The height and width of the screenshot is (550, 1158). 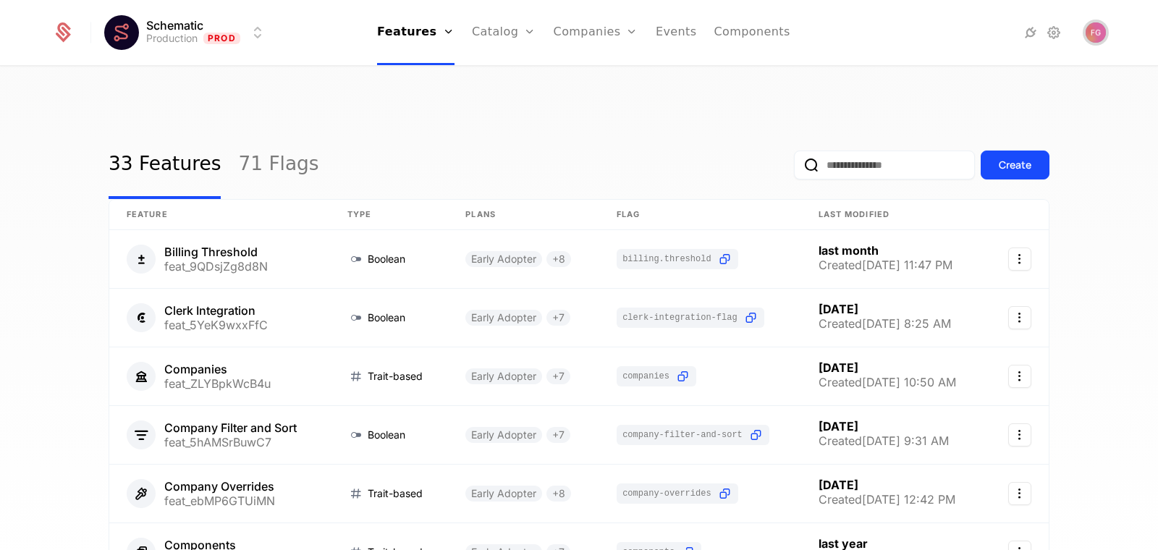 I want to click on button: Open user button, so click(x=1096, y=33).